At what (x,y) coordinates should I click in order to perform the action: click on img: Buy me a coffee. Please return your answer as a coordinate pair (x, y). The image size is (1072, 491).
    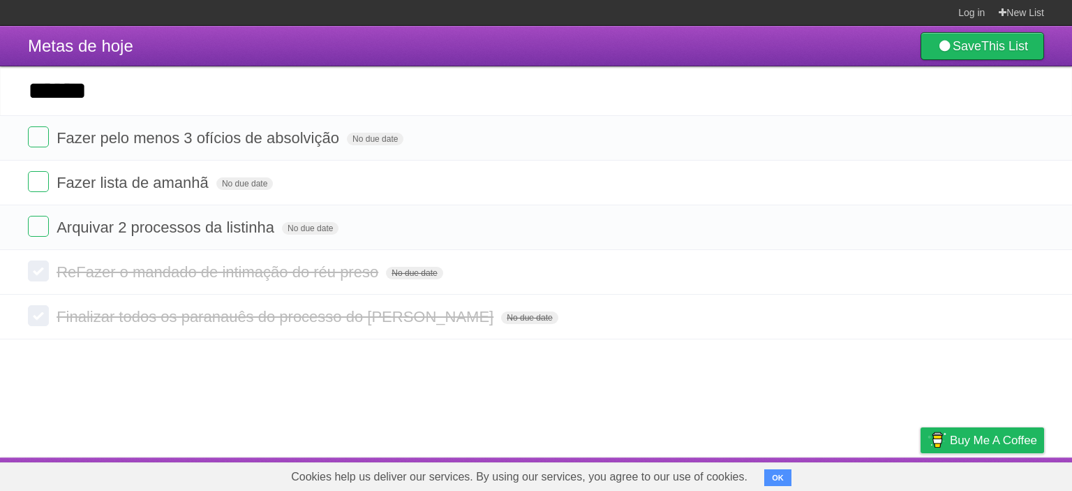
    Looking at the image, I should click on (937, 440).